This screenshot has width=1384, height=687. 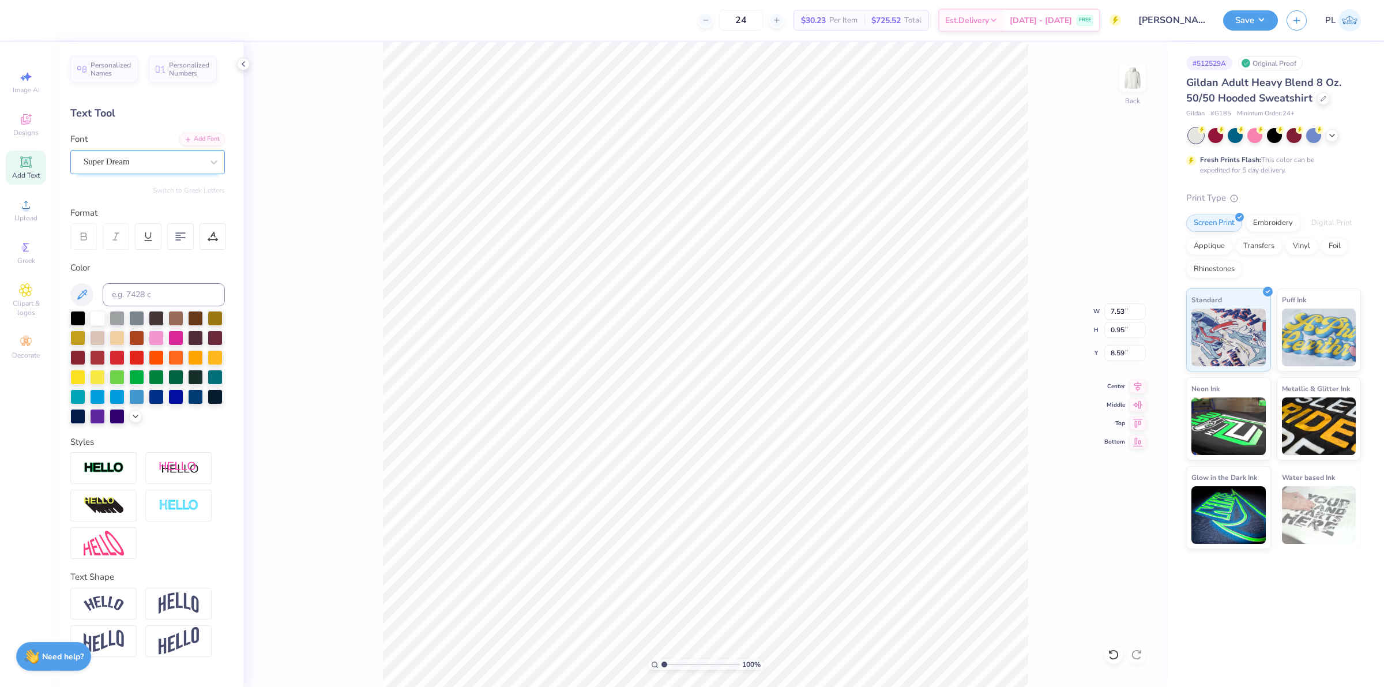 I want to click on img: Puff Ink, so click(x=1319, y=337).